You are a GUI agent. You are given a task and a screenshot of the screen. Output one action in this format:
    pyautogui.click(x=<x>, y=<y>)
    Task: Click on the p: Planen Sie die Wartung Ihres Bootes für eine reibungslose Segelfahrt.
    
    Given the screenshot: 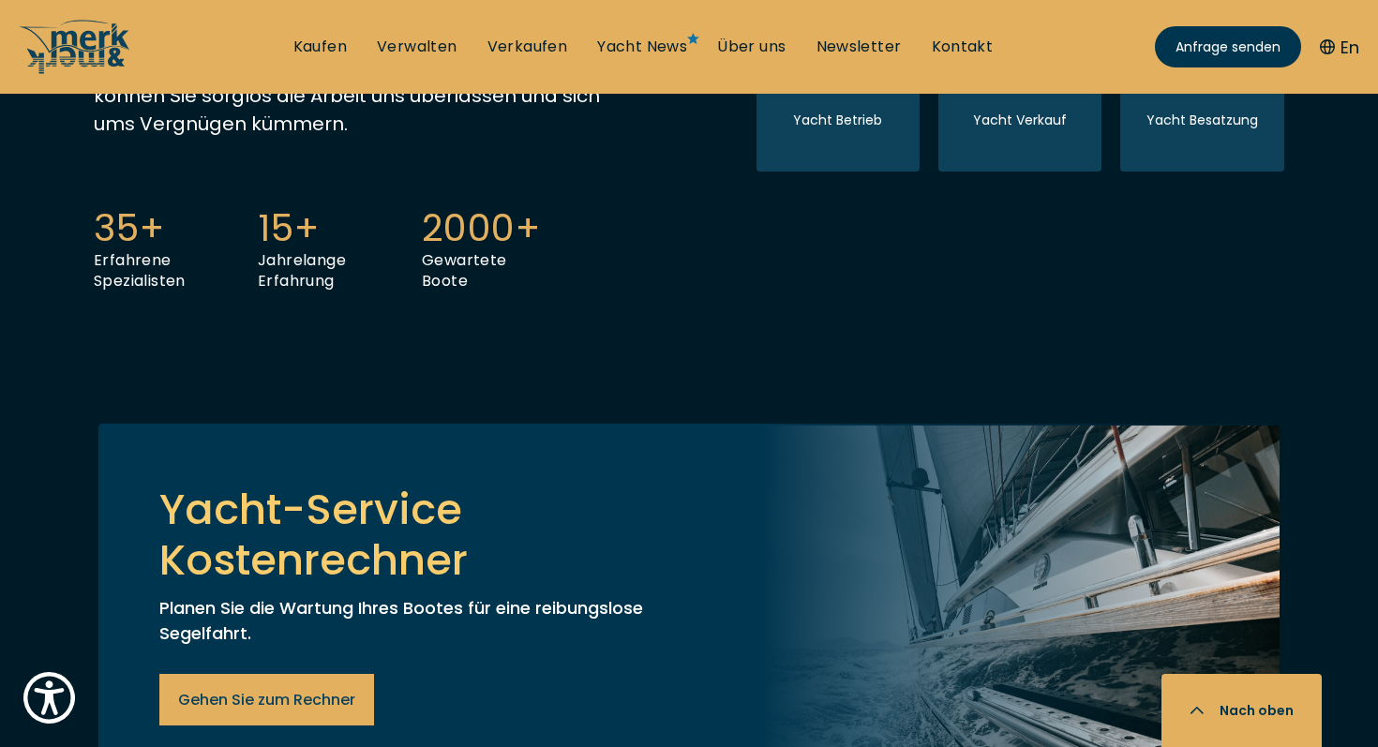 What is the action you would take?
    pyautogui.click(x=431, y=621)
    